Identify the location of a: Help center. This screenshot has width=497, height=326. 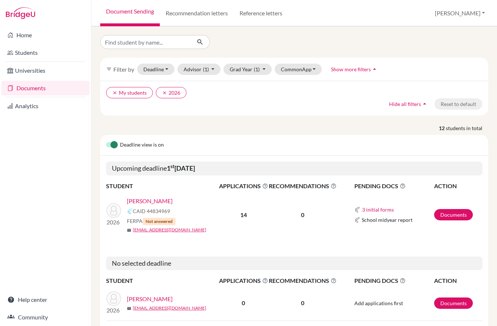
(45, 300).